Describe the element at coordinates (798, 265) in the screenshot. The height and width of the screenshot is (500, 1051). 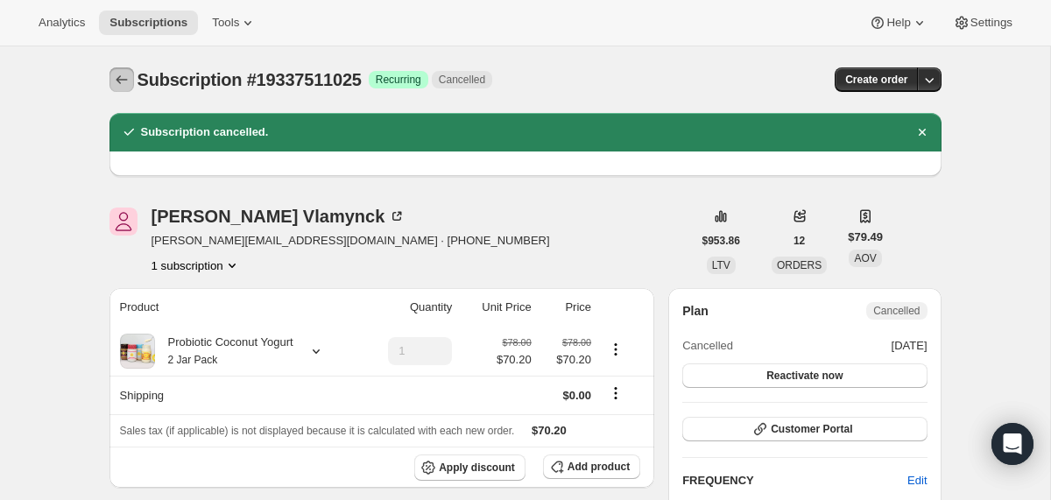
I see `span: ORDERS` at that location.